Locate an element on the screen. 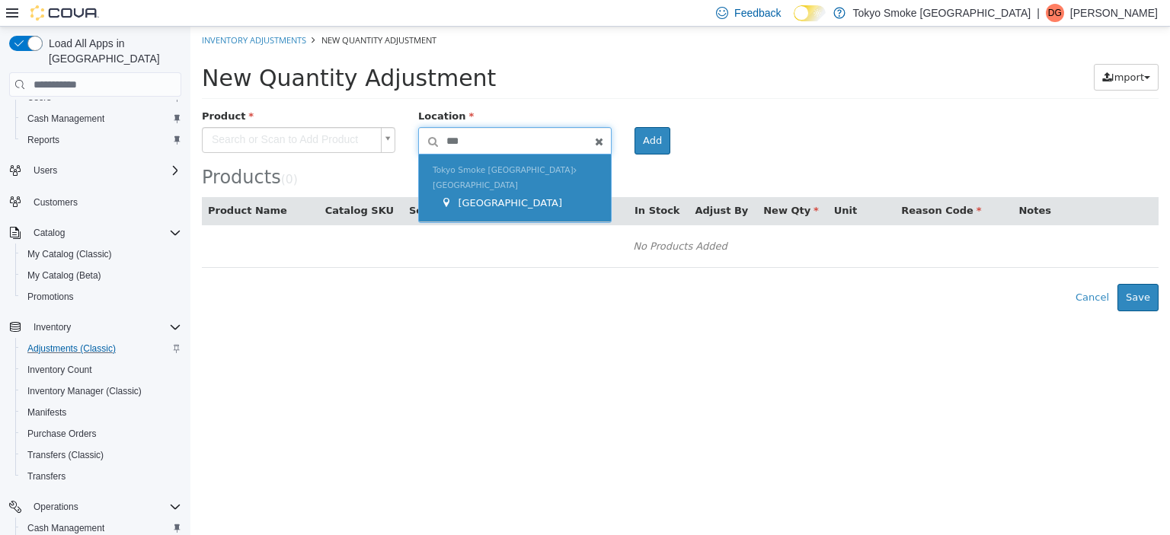 The height and width of the screenshot is (535, 1170). button: Inventory is located at coordinates (95, 327).